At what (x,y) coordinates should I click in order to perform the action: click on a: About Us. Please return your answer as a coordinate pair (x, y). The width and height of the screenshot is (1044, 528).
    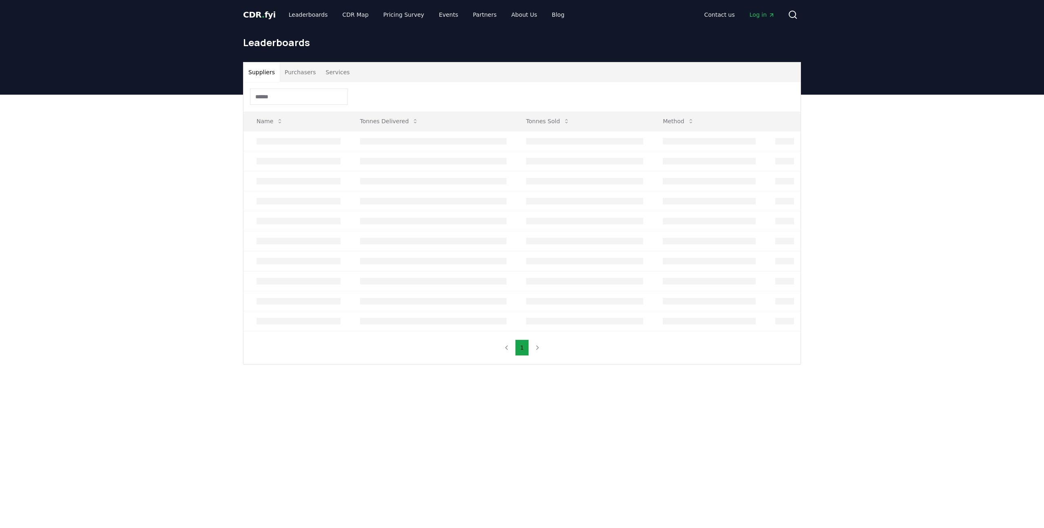
    Looking at the image, I should click on (524, 15).